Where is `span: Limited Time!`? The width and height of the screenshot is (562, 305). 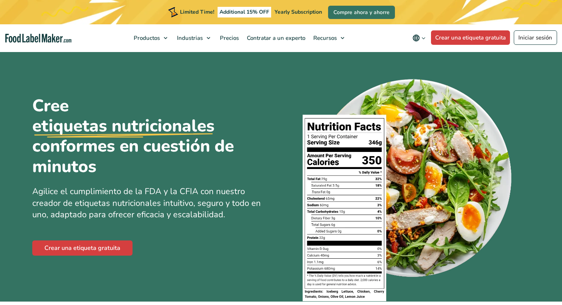
span: Limited Time! is located at coordinates (197, 12).